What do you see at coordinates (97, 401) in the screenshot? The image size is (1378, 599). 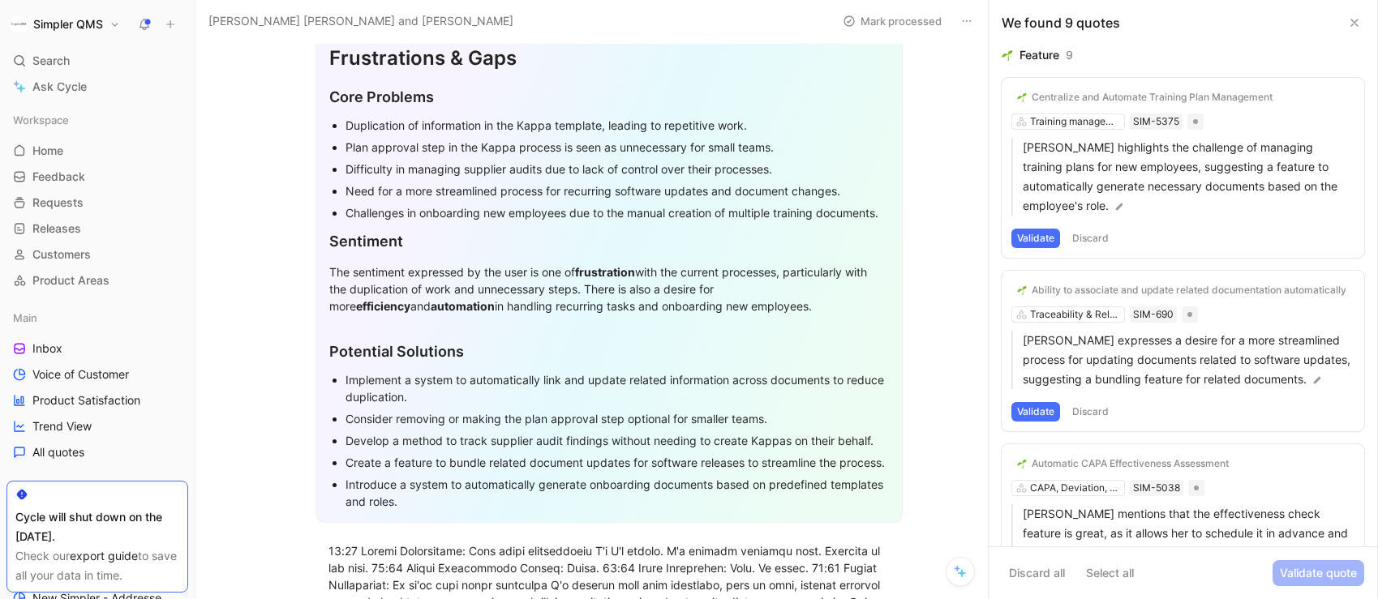 I see `a: Product Satisfaction` at bounding box center [97, 401].